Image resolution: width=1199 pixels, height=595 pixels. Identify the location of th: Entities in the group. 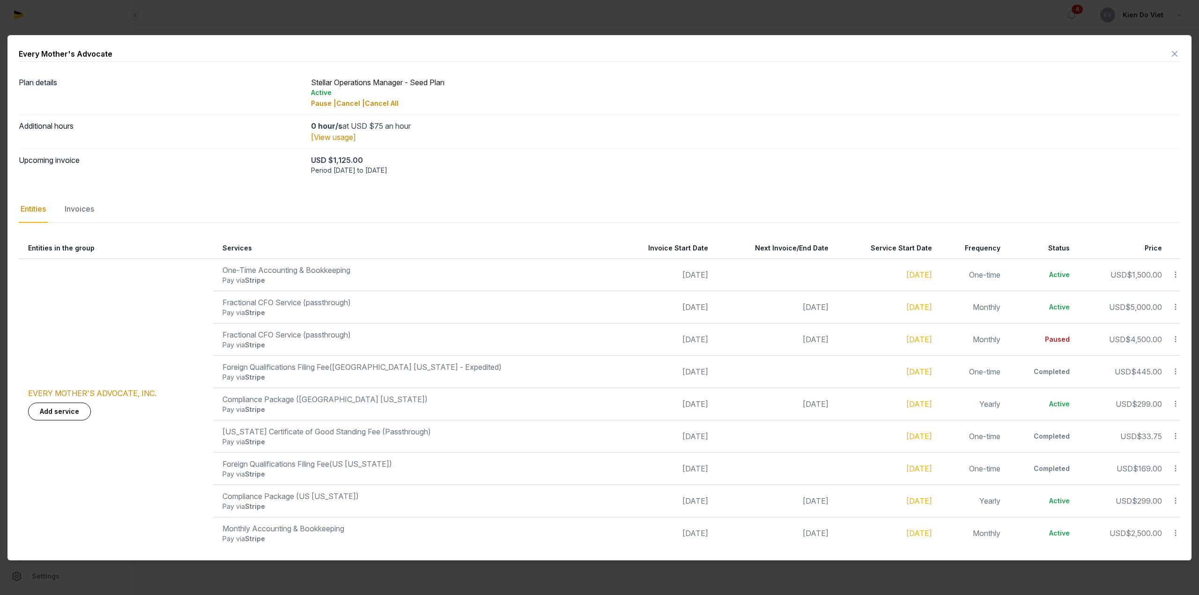
(116, 248).